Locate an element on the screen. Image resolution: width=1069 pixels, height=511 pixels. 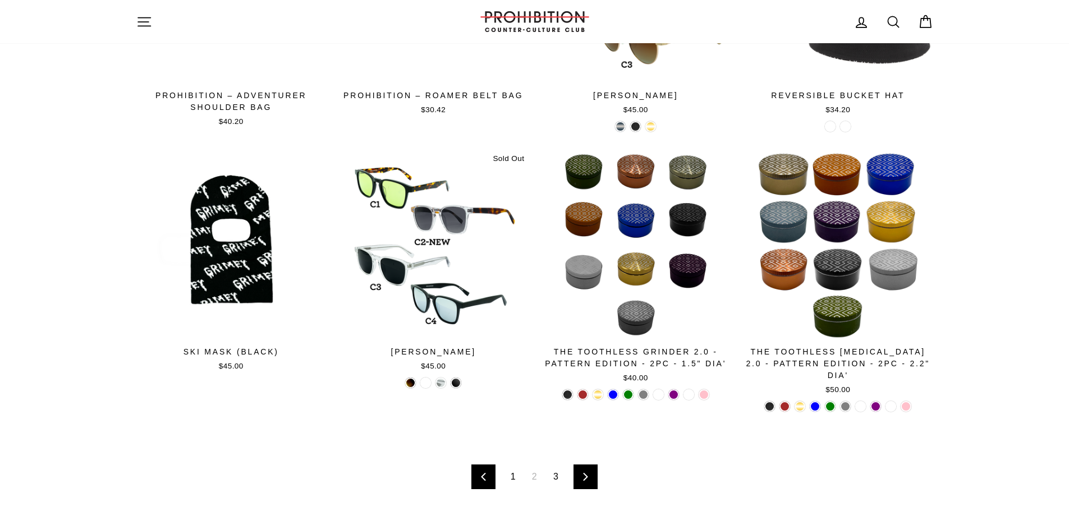
a: Ski Mask (Black)$45.00 is located at coordinates (231, 263).